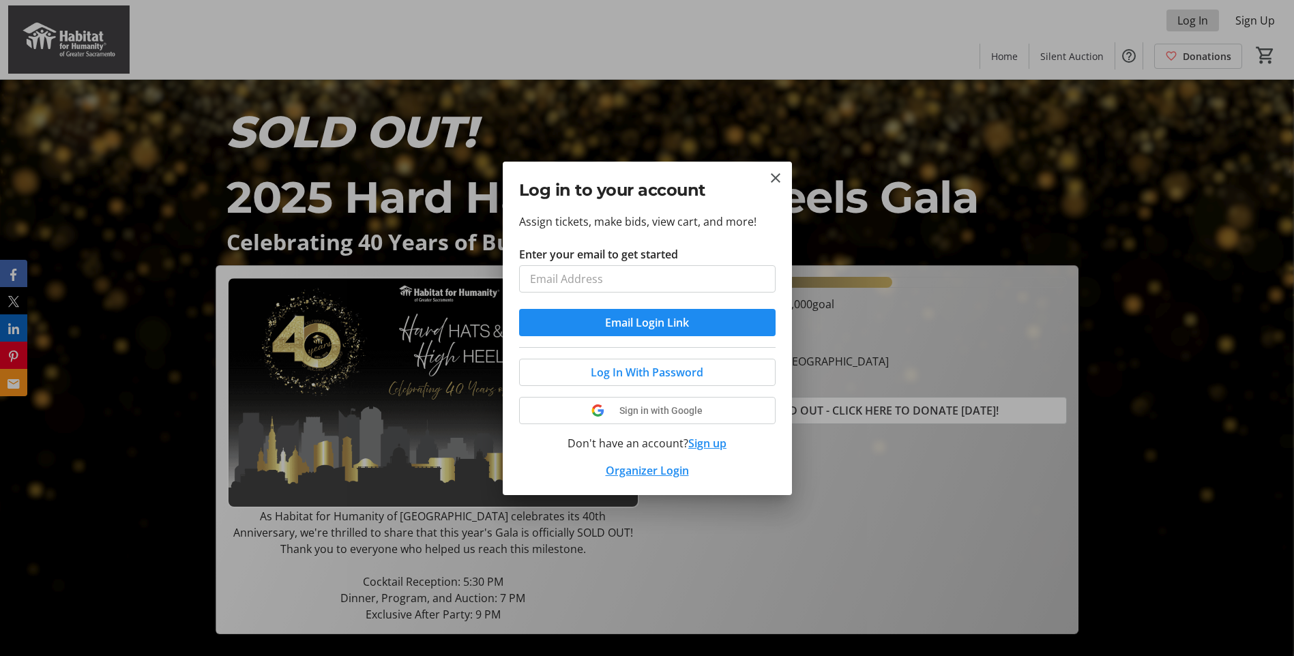 Image resolution: width=1294 pixels, height=656 pixels. What do you see at coordinates (646, 372) in the screenshot?
I see `span: Log In With Password` at bounding box center [646, 372].